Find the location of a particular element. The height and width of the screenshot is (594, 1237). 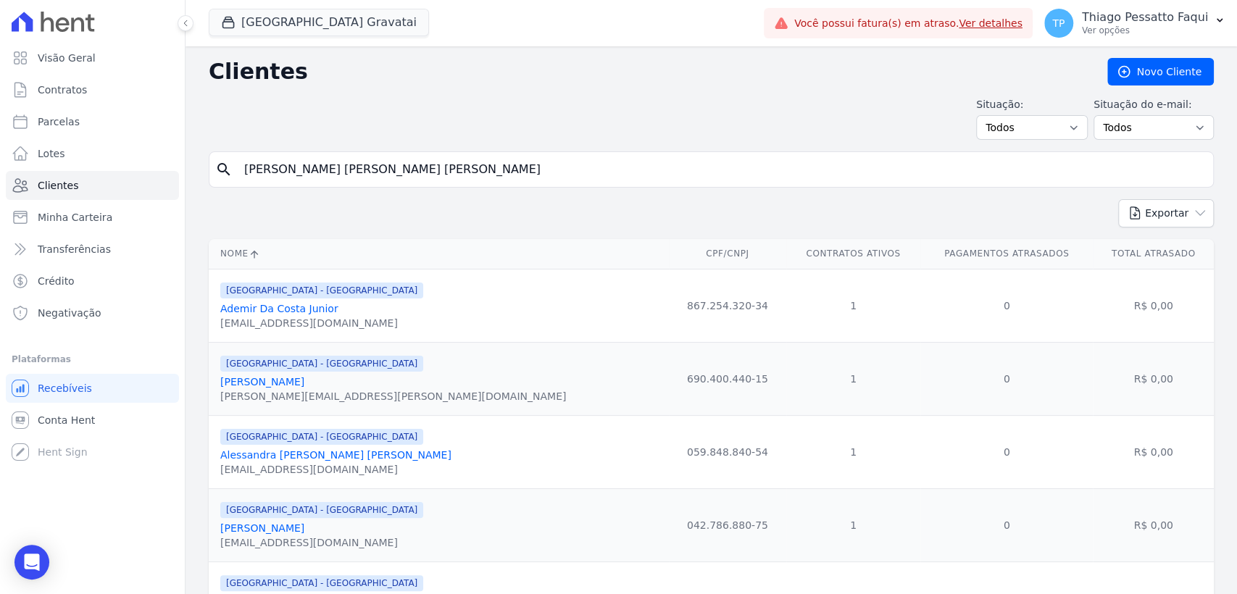

td: 690.400.440-15 is located at coordinates (728, 378).